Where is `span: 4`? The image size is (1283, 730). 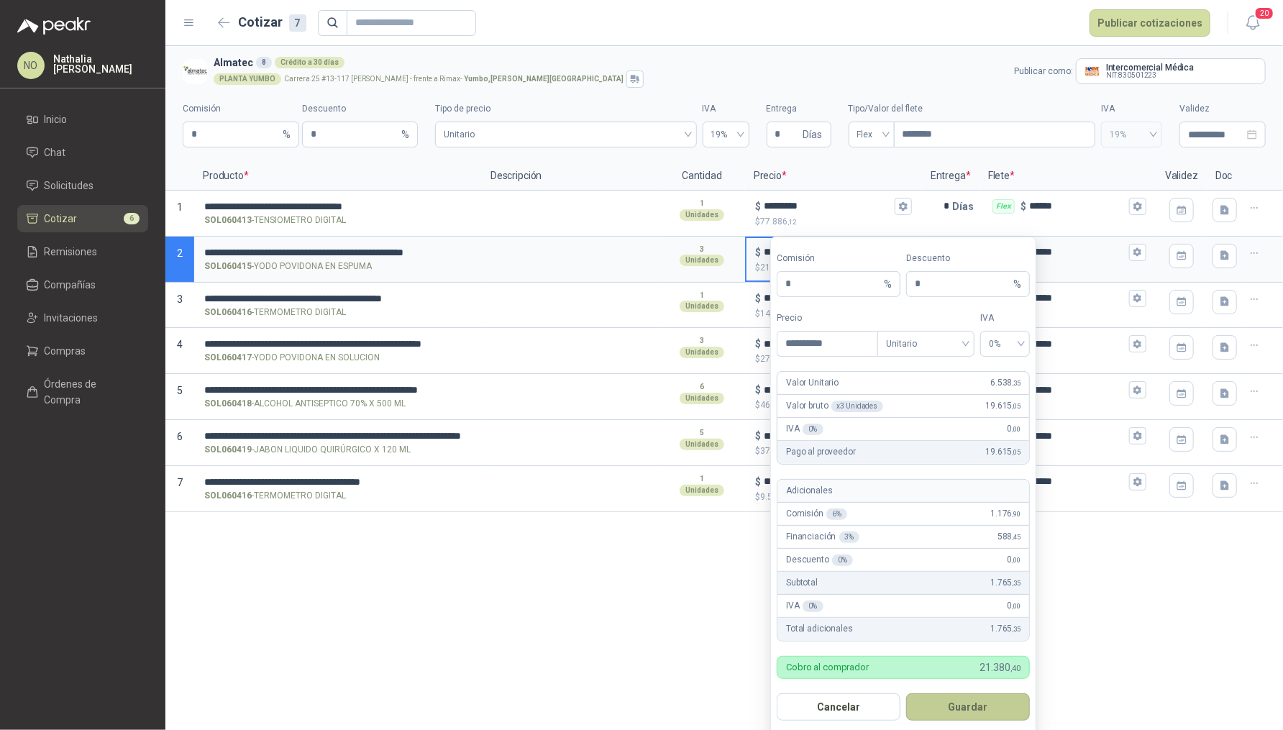
span: 4 is located at coordinates (180, 344).